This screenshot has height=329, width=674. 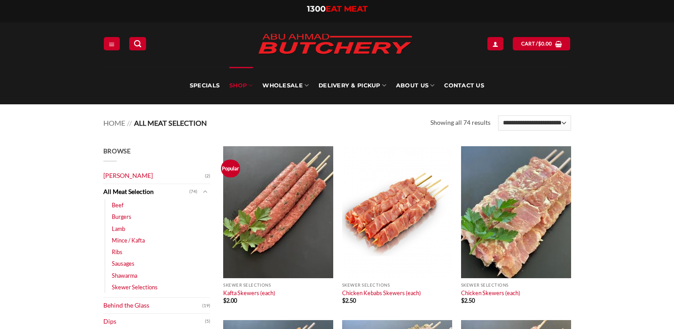 What do you see at coordinates (464, 86) in the screenshot?
I see `a: Contact Us` at bounding box center [464, 86].